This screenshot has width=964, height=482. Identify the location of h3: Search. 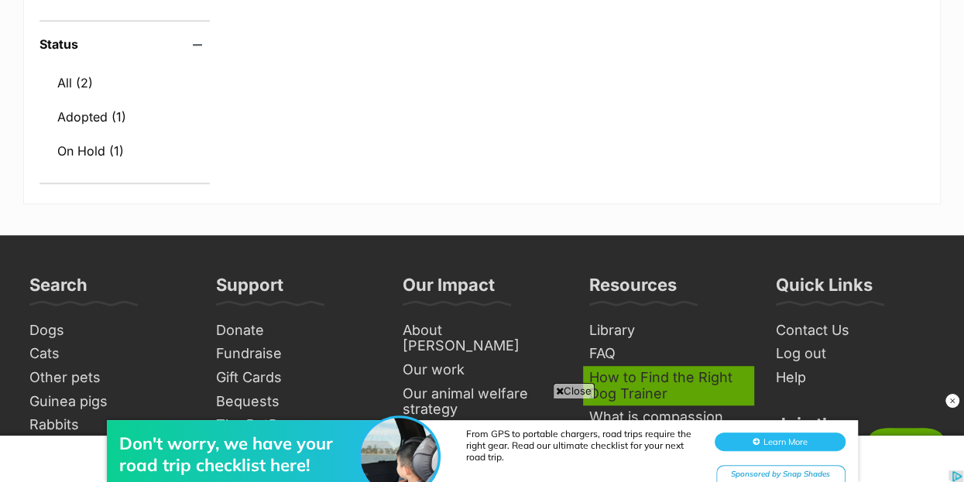
(58, 290).